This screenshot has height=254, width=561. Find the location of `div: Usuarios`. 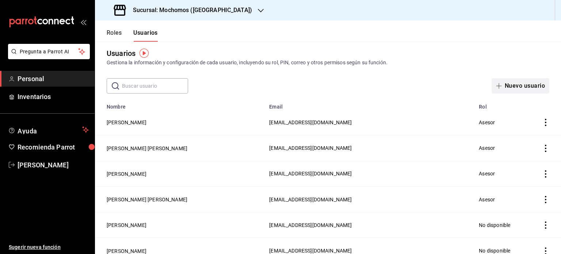

div: Usuarios is located at coordinates (121, 53).